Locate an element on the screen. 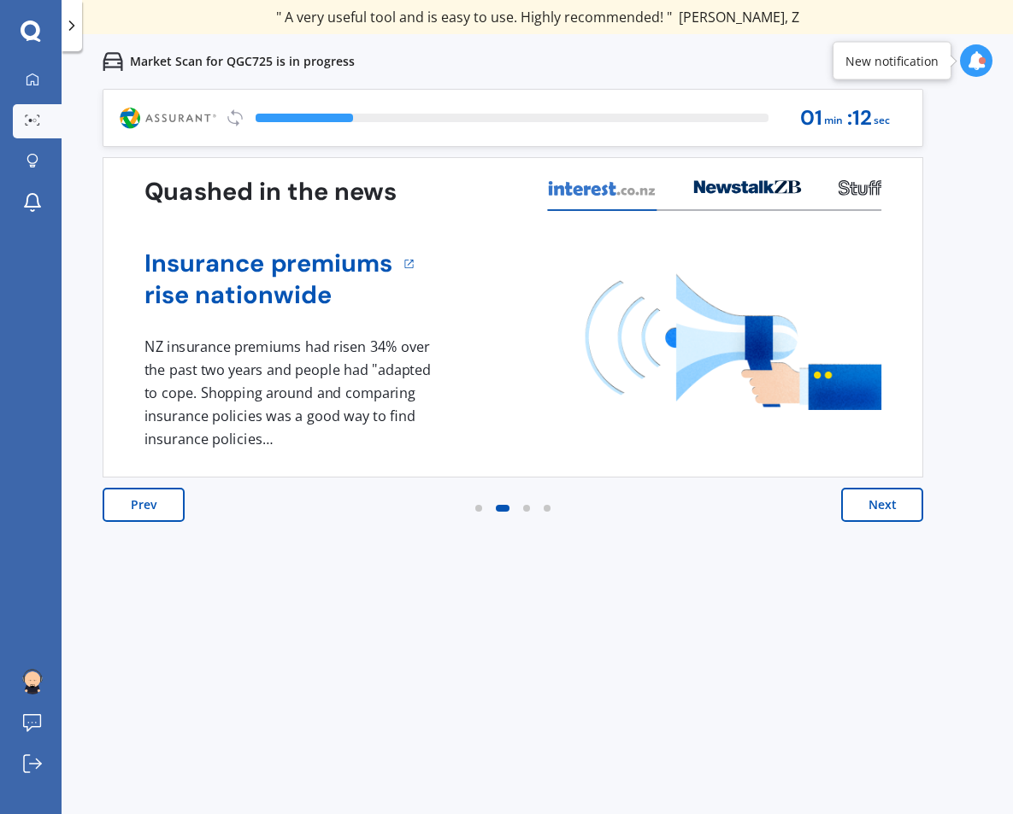 The height and width of the screenshot is (814, 1013). a: rise nationwide is located at coordinates (268, 295).